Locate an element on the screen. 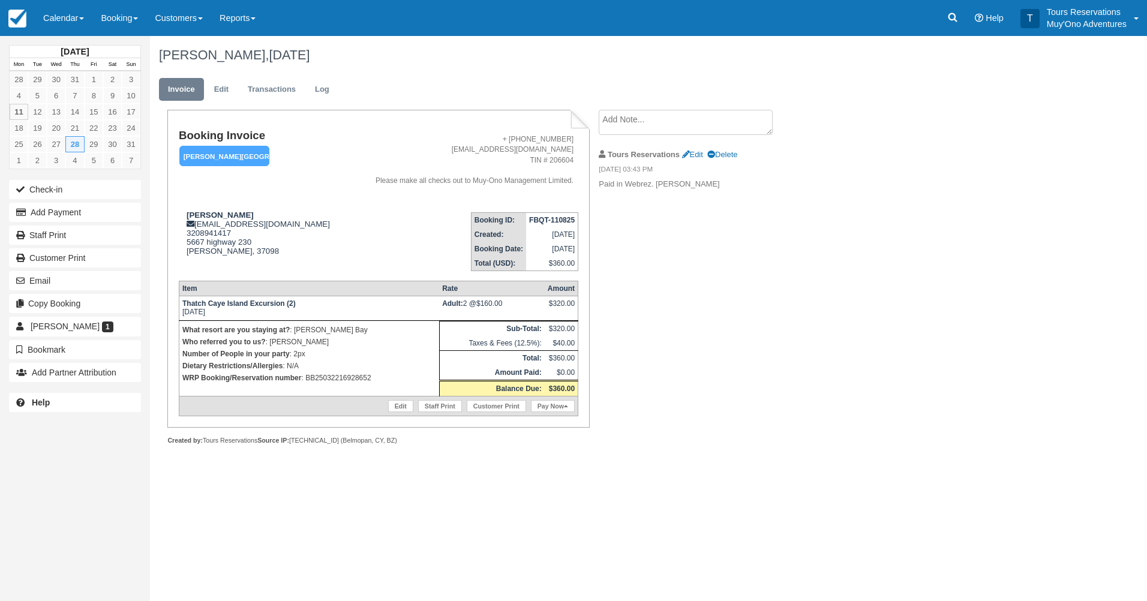 The height and width of the screenshot is (601, 1147). a: 30 is located at coordinates (56, 79).